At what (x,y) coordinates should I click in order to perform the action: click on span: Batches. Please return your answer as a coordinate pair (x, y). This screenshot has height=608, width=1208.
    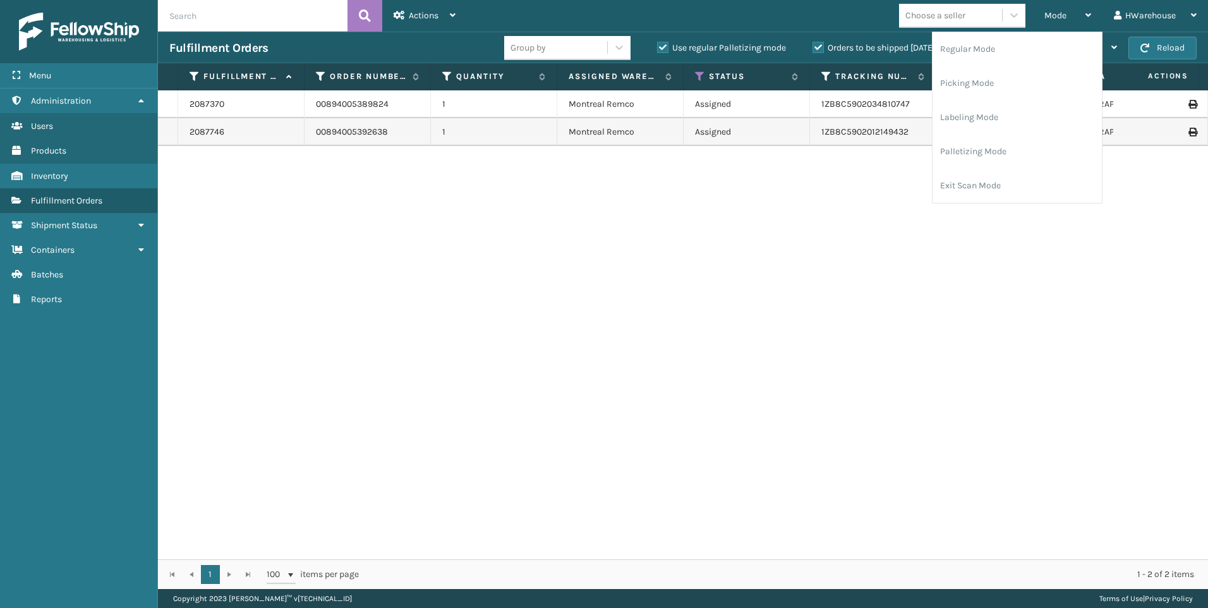
    Looking at the image, I should click on (47, 274).